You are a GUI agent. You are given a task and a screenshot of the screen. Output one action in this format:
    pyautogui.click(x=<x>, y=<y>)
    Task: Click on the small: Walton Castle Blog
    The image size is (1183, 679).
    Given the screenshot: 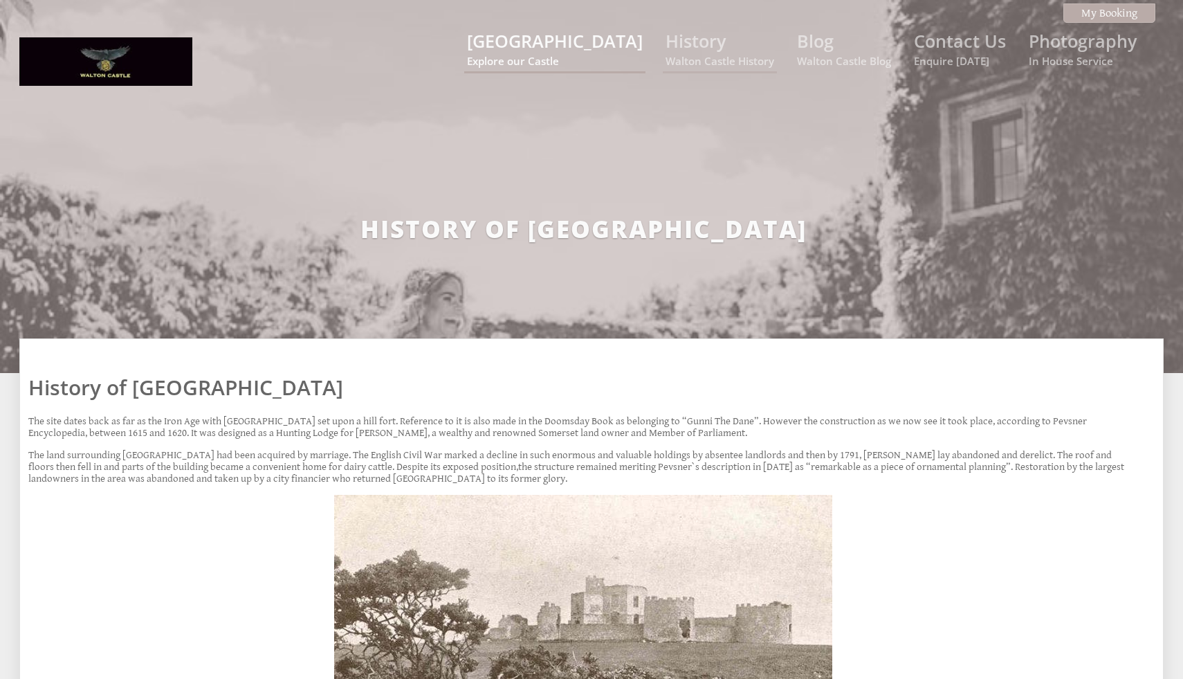 What is the action you would take?
    pyautogui.click(x=844, y=61)
    